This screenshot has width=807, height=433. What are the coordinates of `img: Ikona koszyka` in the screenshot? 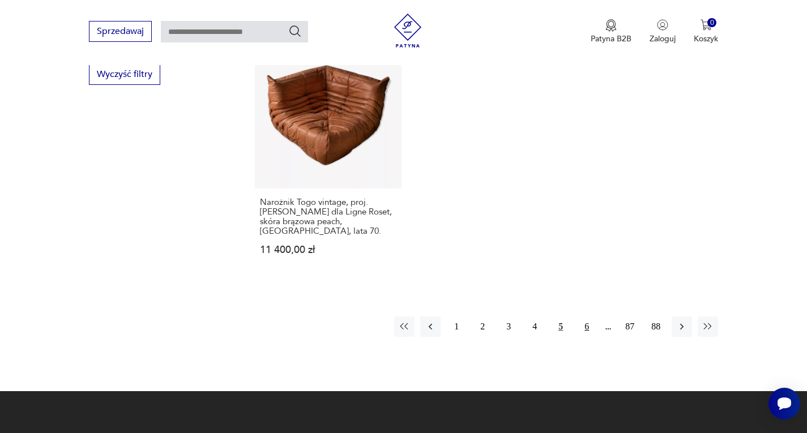 It's located at (706, 25).